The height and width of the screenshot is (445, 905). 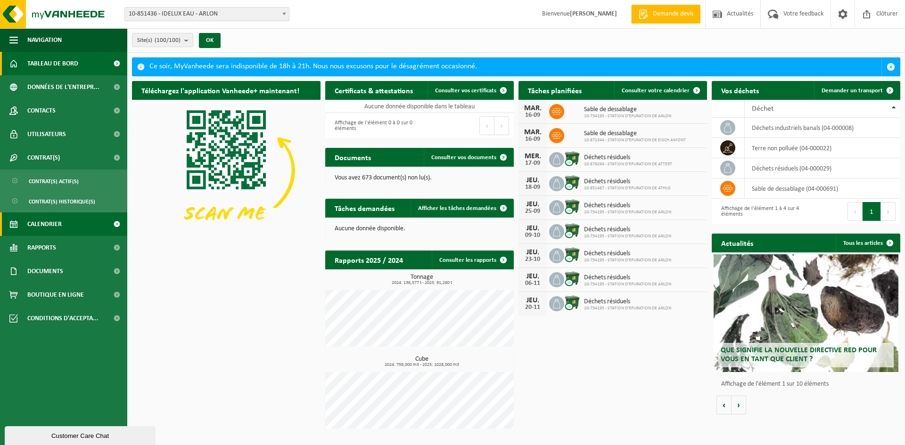 What do you see at coordinates (665, 14) in the screenshot?
I see `a: Demande devis` at bounding box center [665, 14].